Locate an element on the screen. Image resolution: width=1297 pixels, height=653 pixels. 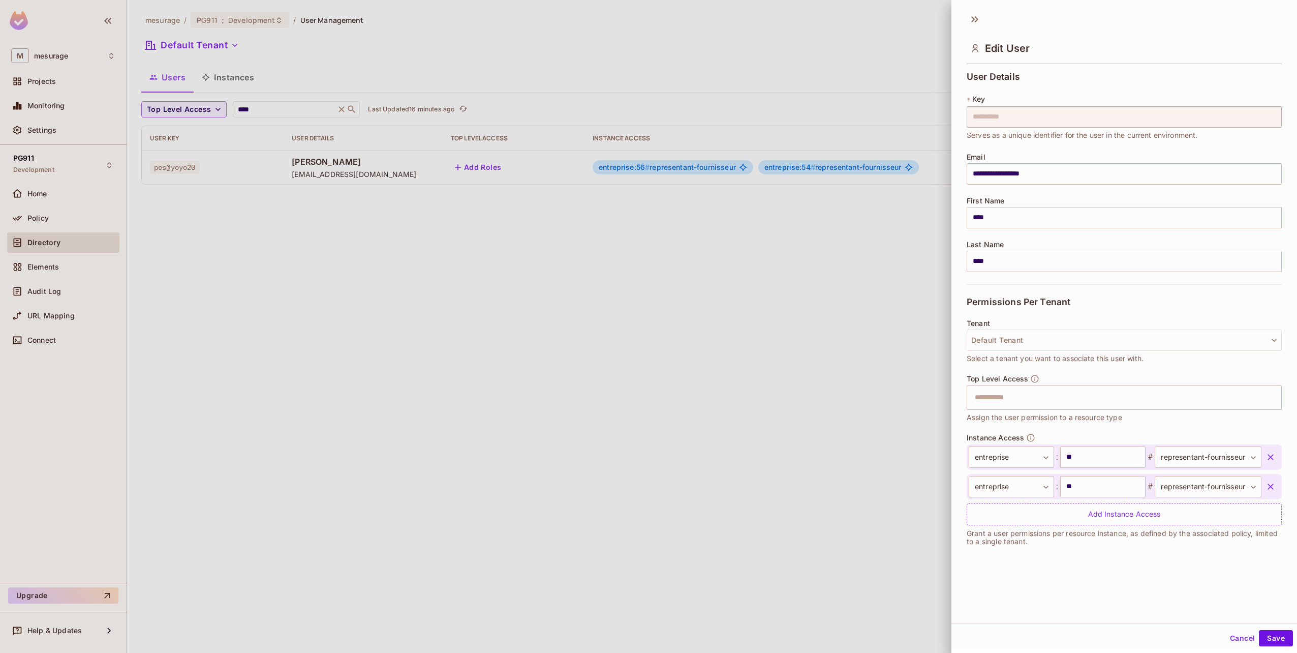
span: Assign the user permission to a resource type is located at coordinates (1045, 417).